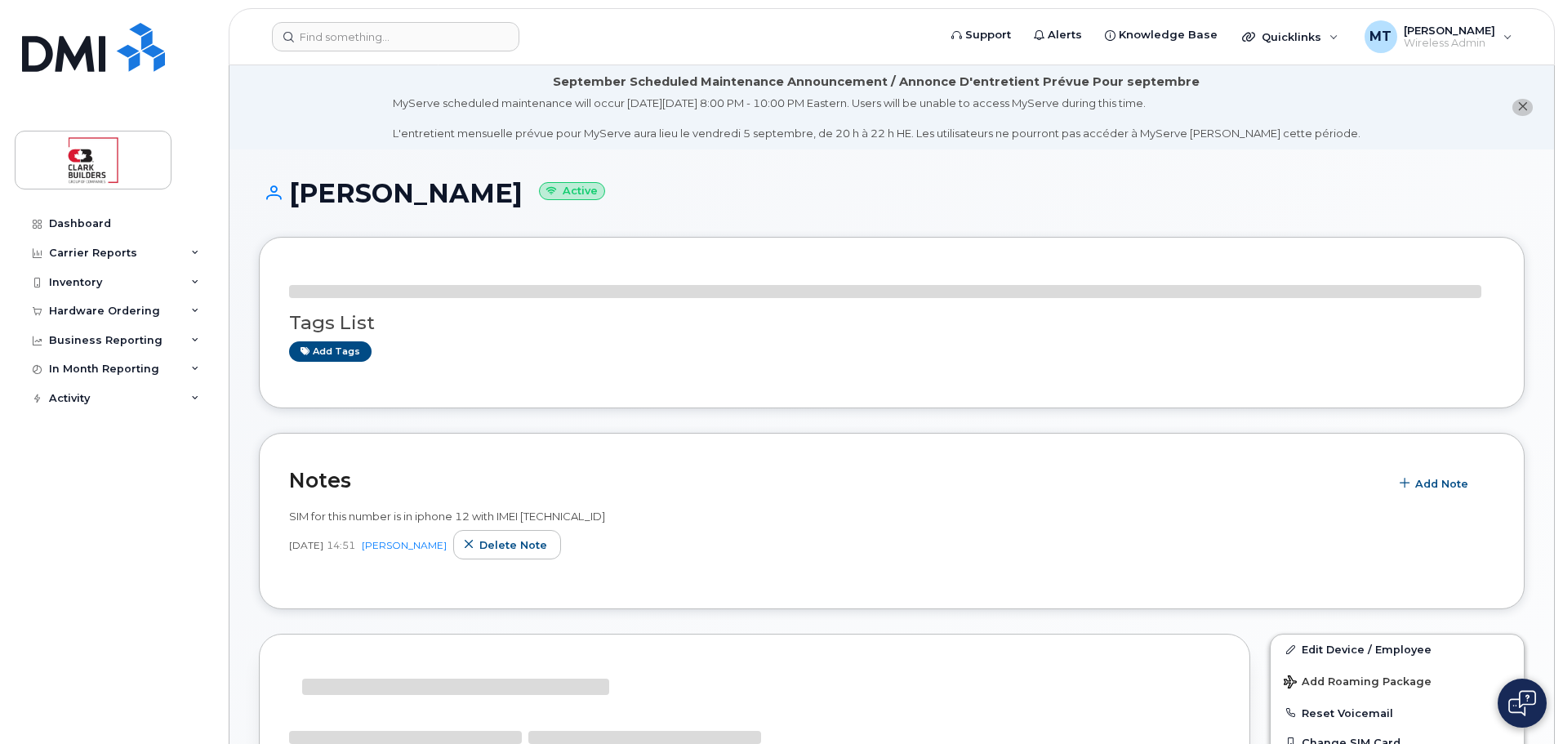 This screenshot has height=744, width=1563. Describe the element at coordinates (892, 323) in the screenshot. I see `h3: Tags List` at that location.